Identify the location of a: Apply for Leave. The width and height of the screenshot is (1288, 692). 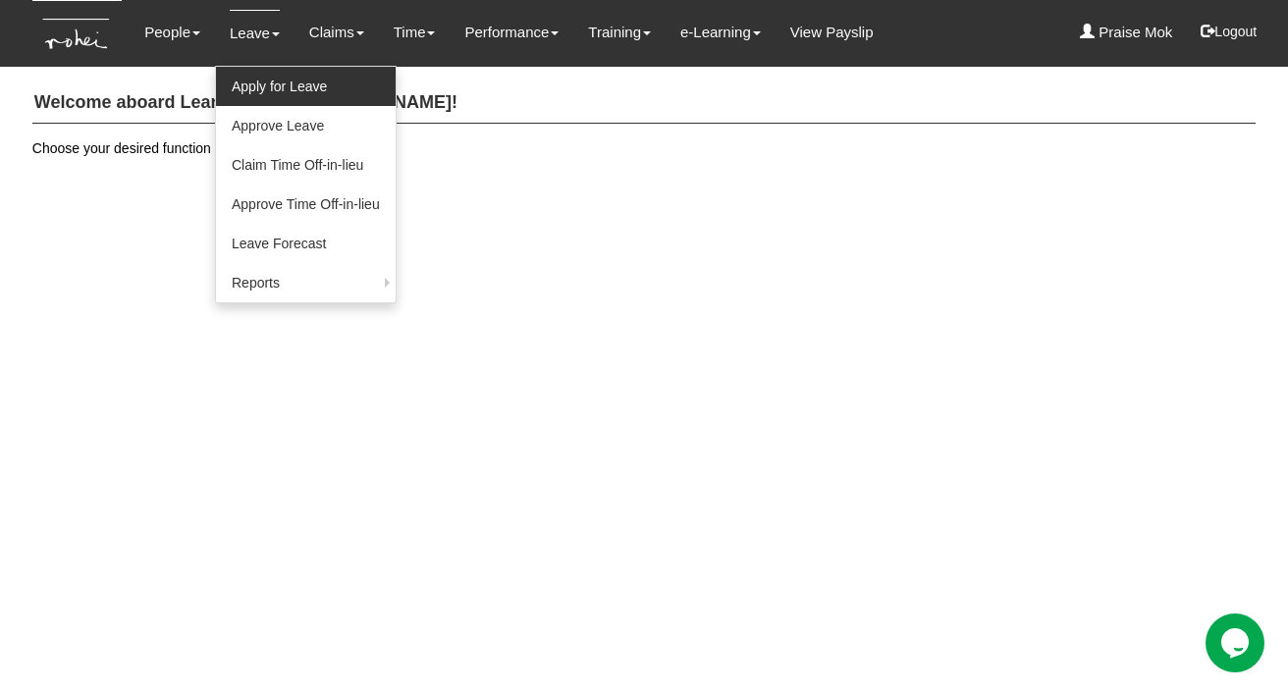
(305, 86).